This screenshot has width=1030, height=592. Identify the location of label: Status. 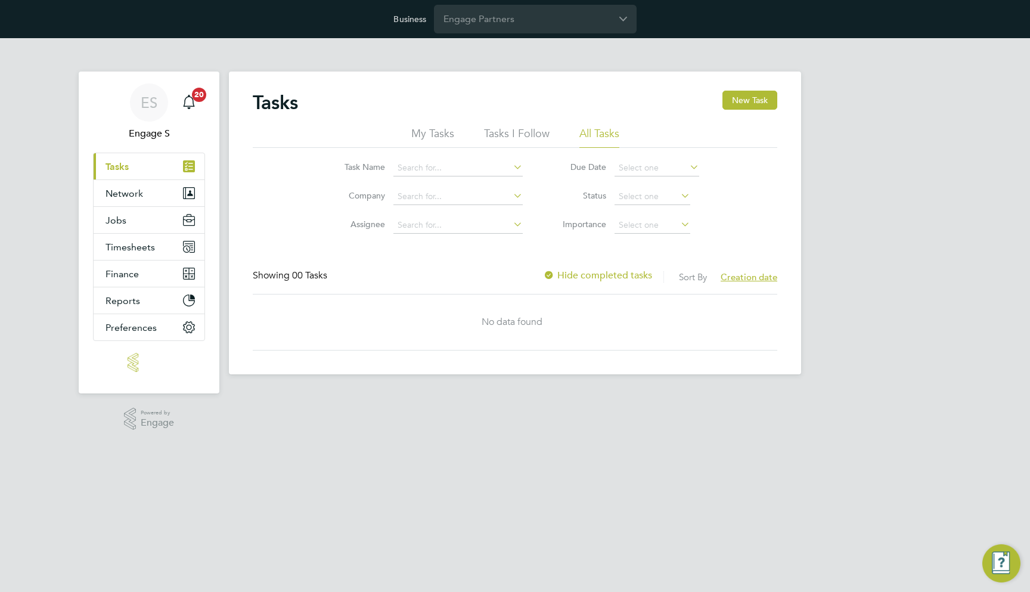
(579, 196).